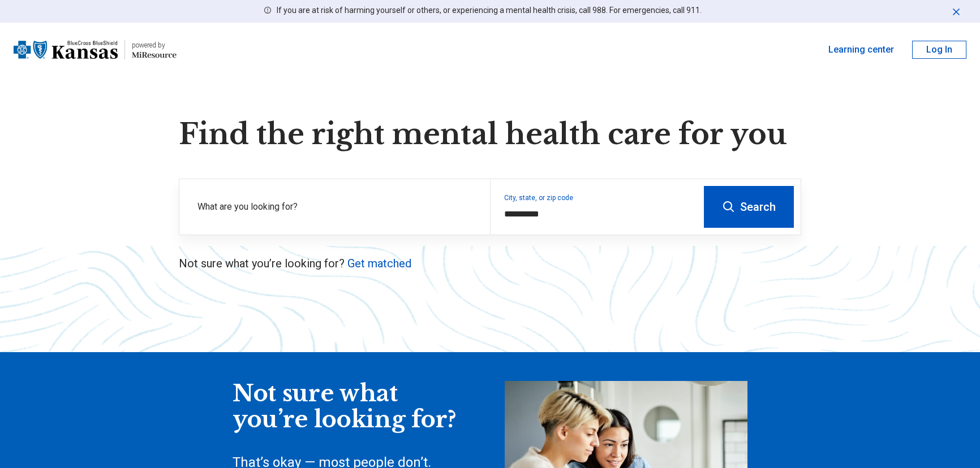  Describe the element at coordinates (337, 207) in the screenshot. I see `label: What are you looking for?` at that location.